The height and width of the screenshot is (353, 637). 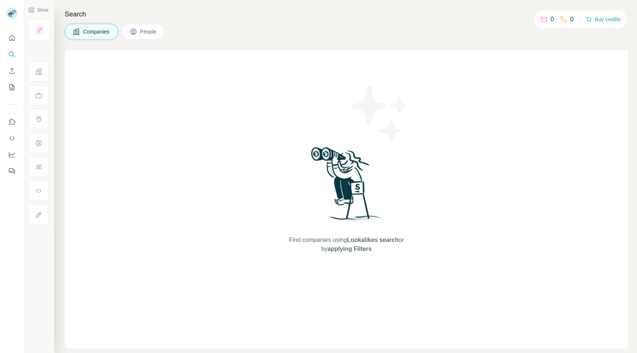 What do you see at coordinates (12, 122) in the screenshot?
I see `button: Use Surfe on LinkedIn` at bounding box center [12, 122].